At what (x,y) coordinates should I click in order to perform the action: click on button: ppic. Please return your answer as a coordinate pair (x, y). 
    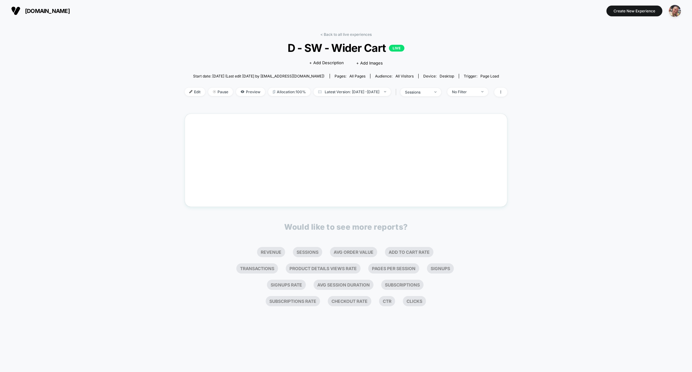
    Looking at the image, I should click on (675, 11).